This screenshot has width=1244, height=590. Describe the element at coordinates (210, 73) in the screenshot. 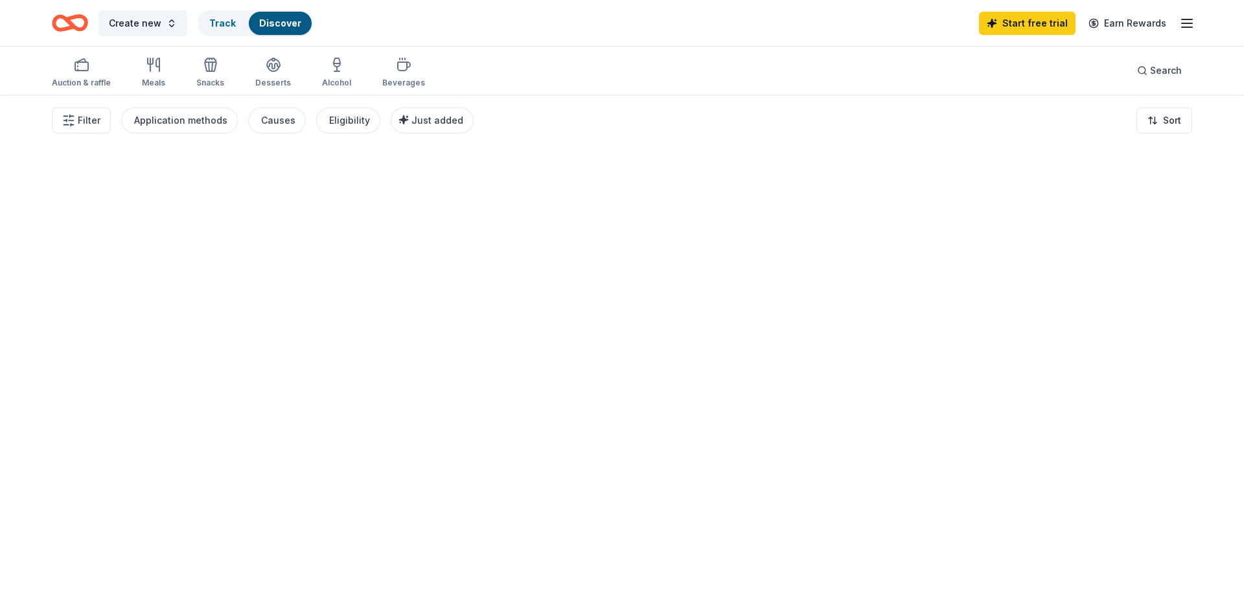

I see `button: Snacks` at that location.